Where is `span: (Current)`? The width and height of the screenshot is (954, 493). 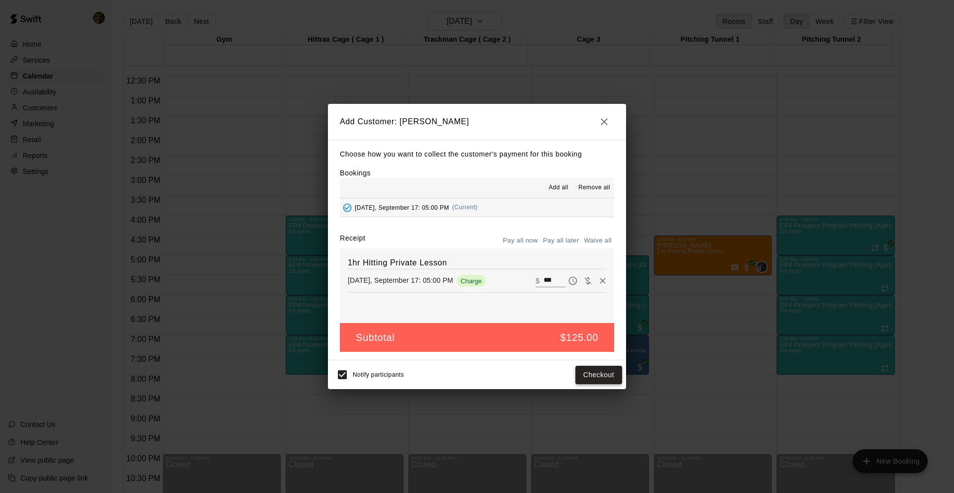
span: (Current) is located at coordinates (465, 207).